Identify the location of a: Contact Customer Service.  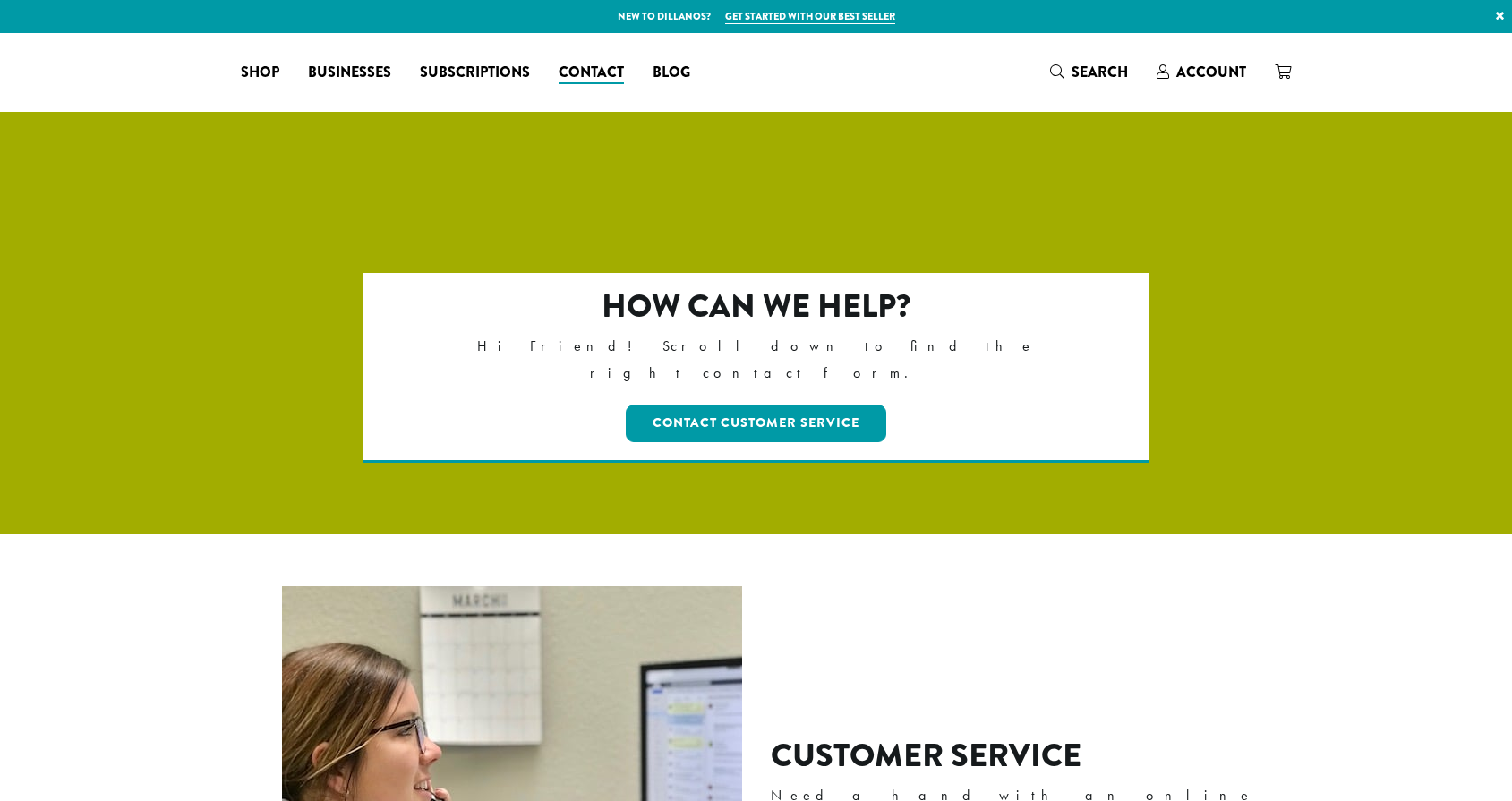
(755, 424).